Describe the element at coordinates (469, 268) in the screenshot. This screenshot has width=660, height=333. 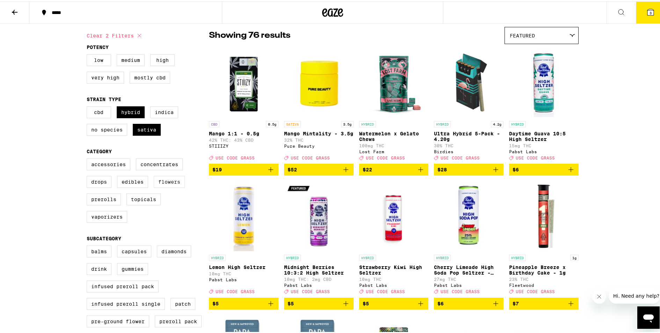
I see `p: Cherry Limeade High Soda Pop Seltzer - 25mg` at that location.